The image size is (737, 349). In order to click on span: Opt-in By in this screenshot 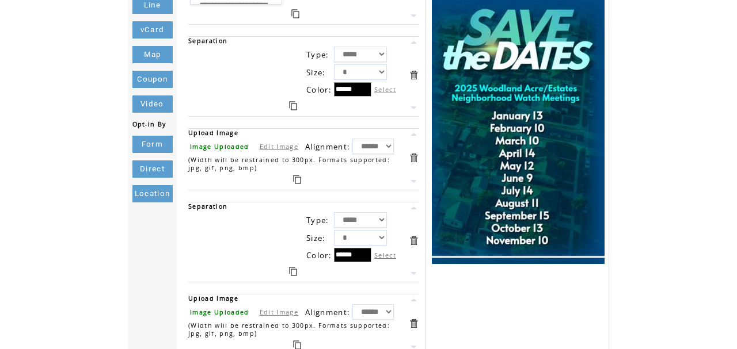, I will do `click(149, 124)`.